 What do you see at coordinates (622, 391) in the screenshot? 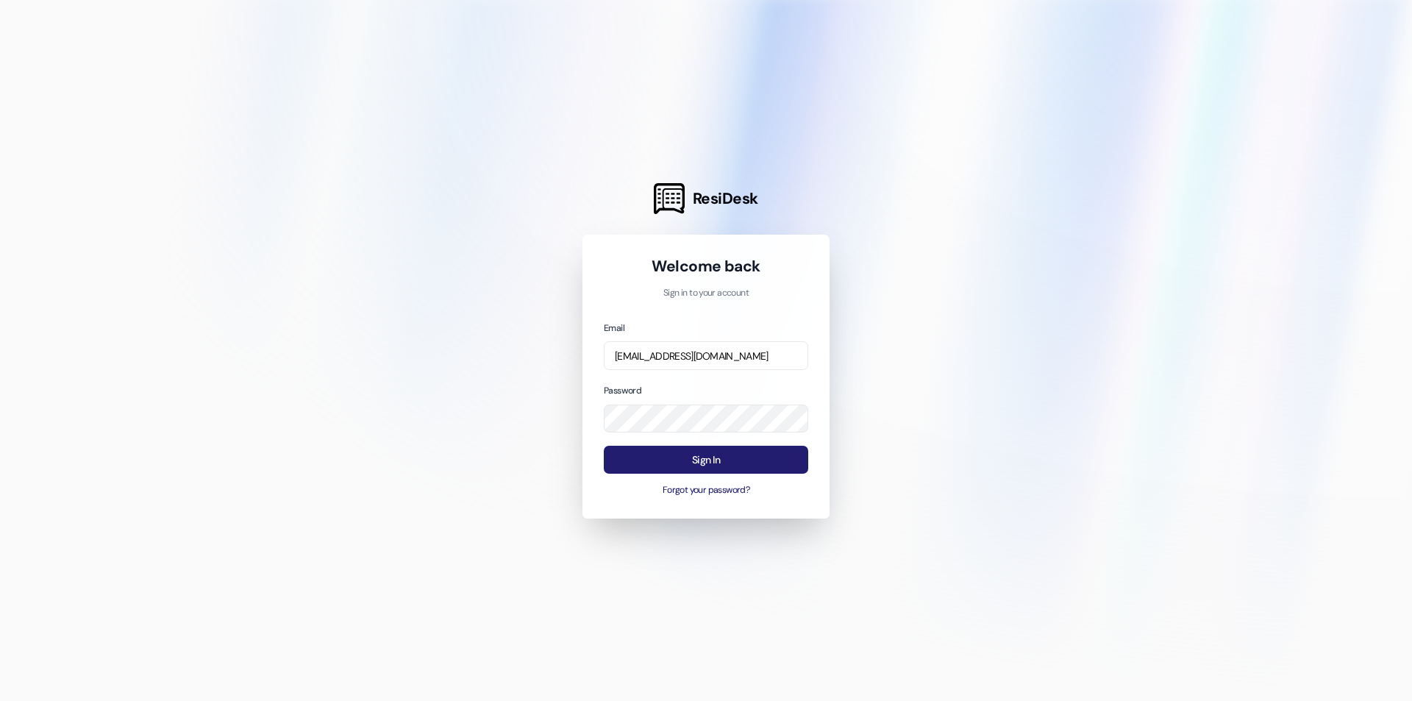
I see `label: Password` at bounding box center [622, 391].